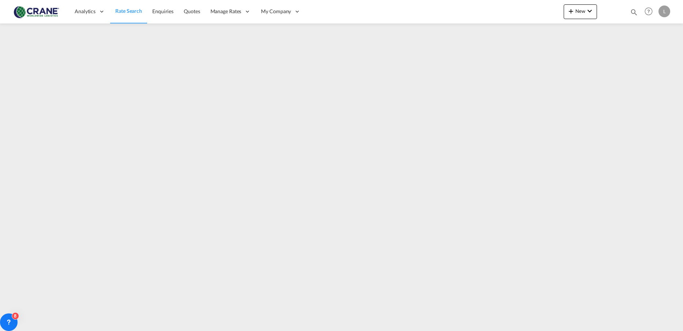 This screenshot has width=683, height=331. What do you see at coordinates (651, 12) in the screenshot?
I see `div: Help` at bounding box center [651, 12].